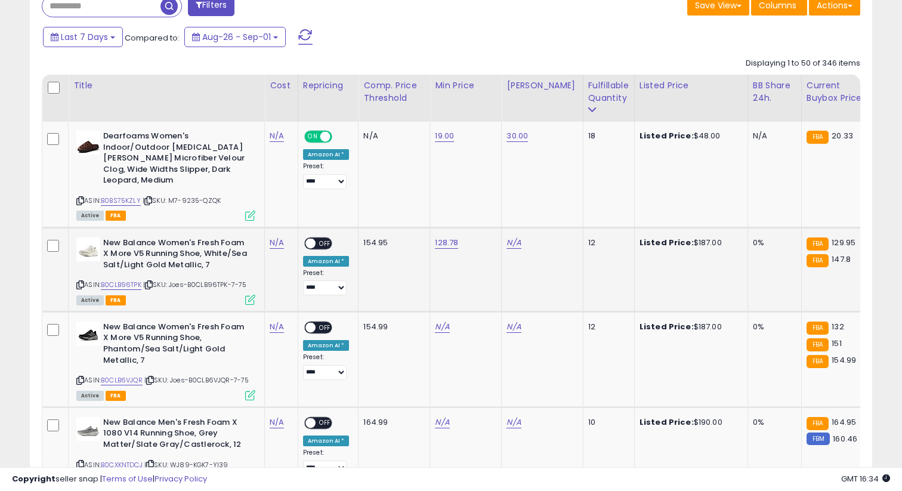 The height and width of the screenshot is (491, 902). I want to click on a: 128.78, so click(446, 243).